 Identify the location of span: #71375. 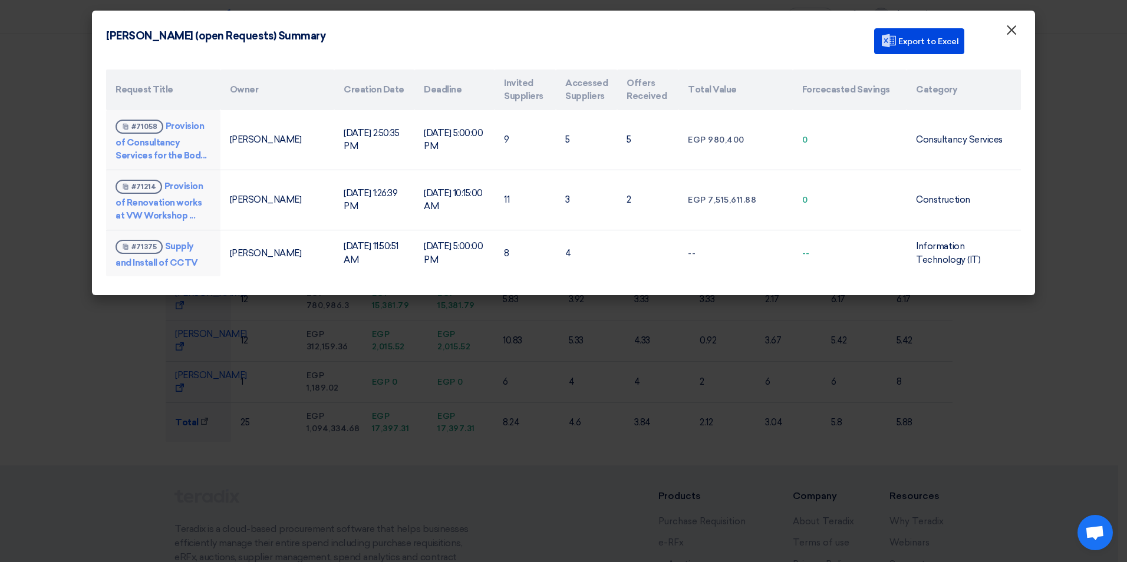
(144, 247).